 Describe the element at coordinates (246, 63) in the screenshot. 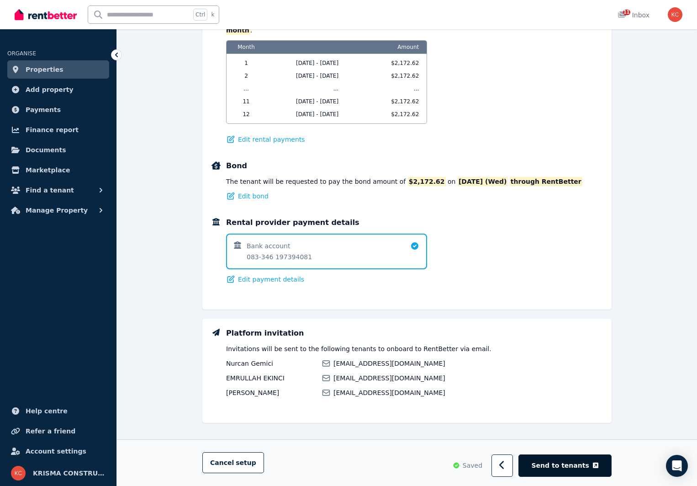

I see `span: 1` at that location.